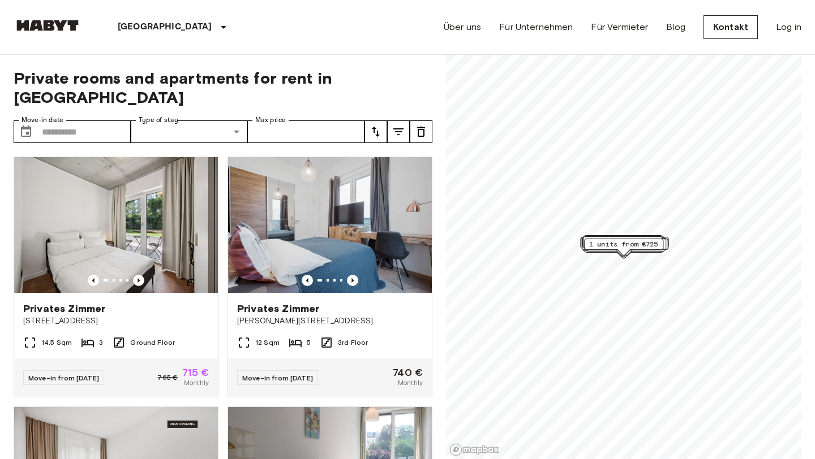  Describe the element at coordinates (116, 225) in the screenshot. I see `img: Marketing picture of unit DE-01-259-004-01Q` at that location.